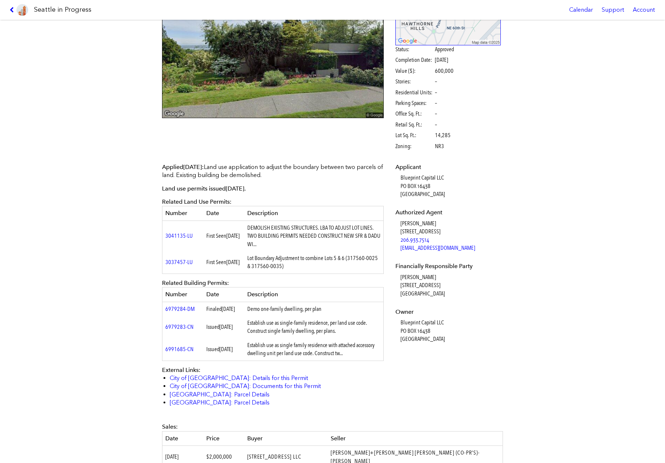 The width and height of the screenshot is (665, 463). Describe the element at coordinates (314, 349) in the screenshot. I see `td: Establish use as single family residence with attached accessory dwelling unit per land use code....` at that location.